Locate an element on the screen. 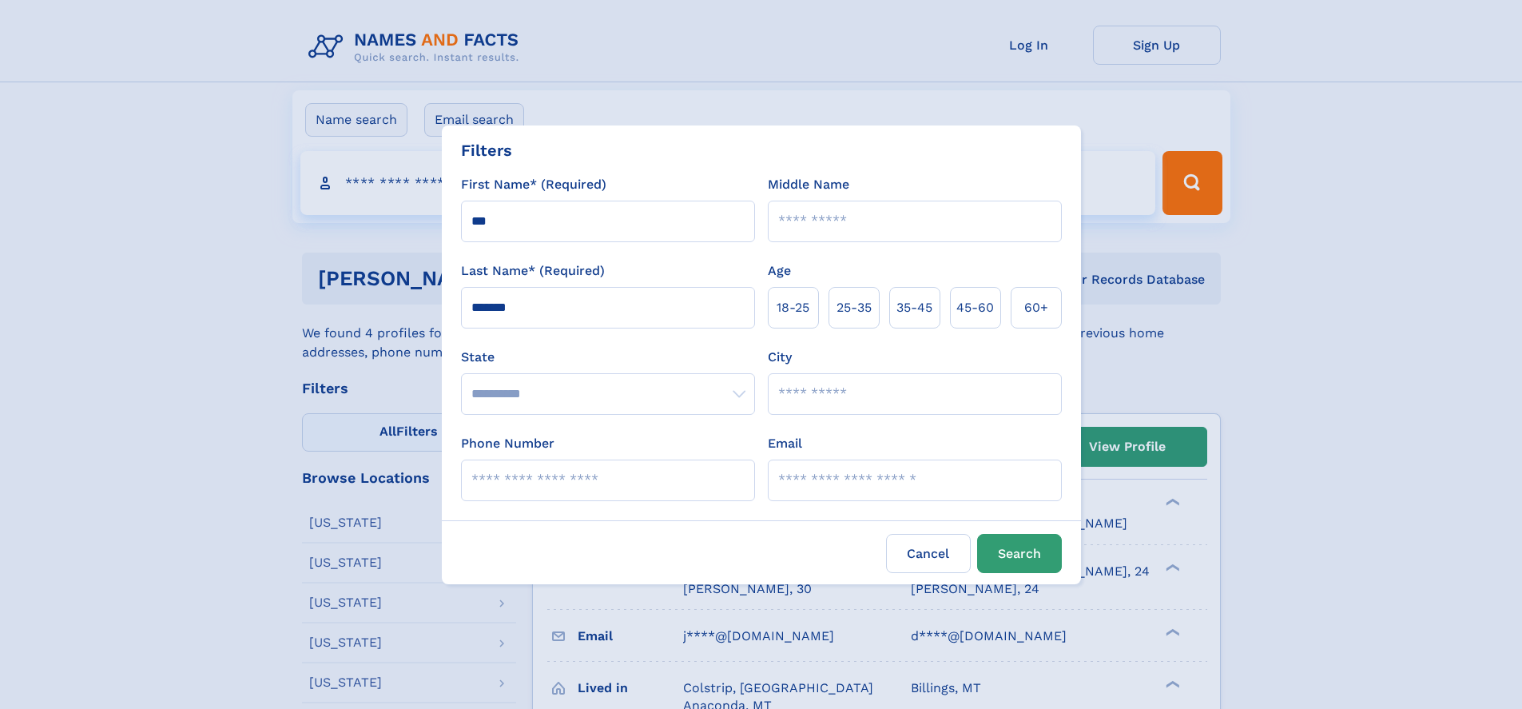 The image size is (1522, 709). label: Cancel is located at coordinates (928, 553).